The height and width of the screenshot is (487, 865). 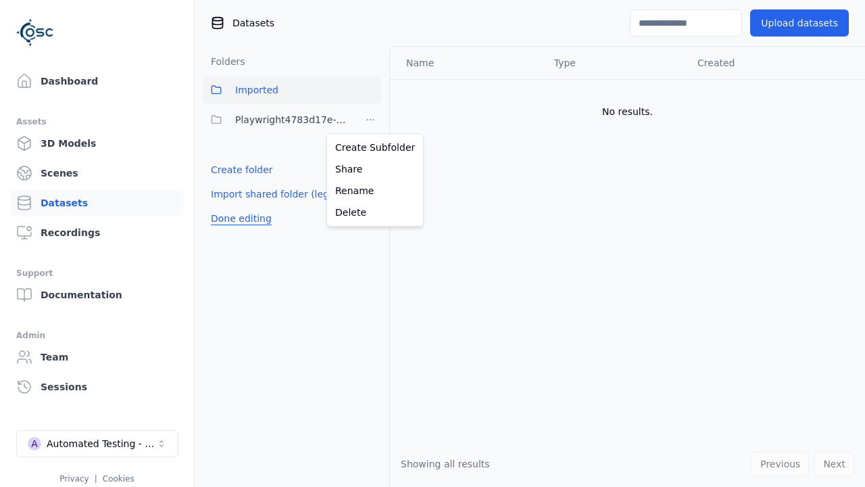 What do you see at coordinates (375, 212) in the screenshot?
I see `div: Delete` at bounding box center [375, 212].